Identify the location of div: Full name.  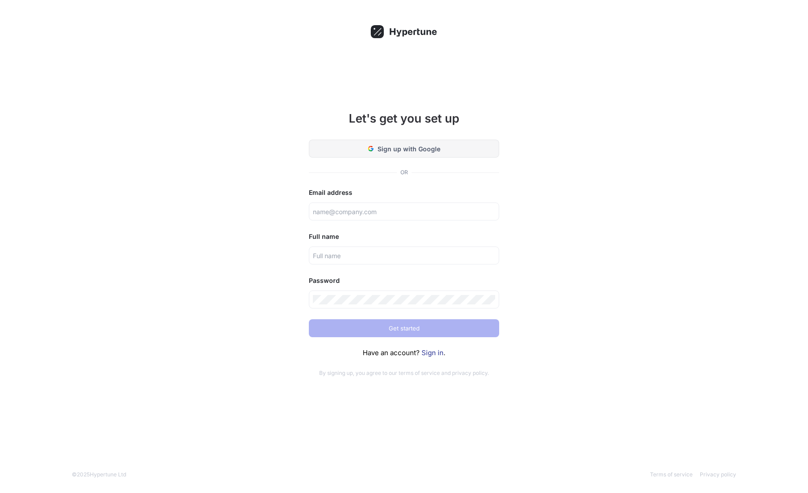
(404, 236).